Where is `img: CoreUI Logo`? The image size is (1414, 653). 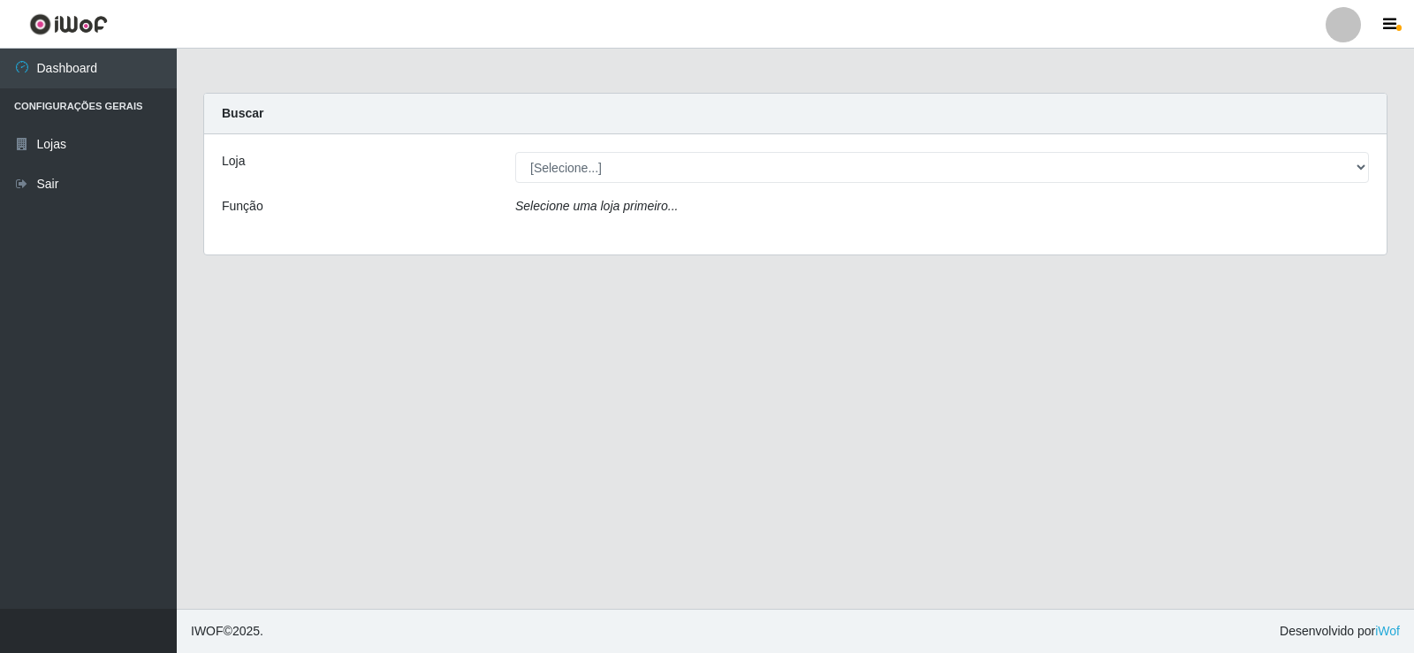 img: CoreUI Logo is located at coordinates (68, 24).